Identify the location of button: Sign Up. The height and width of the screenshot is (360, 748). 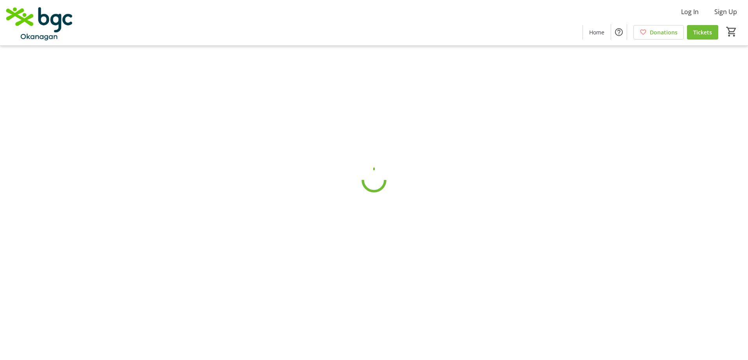
(726, 12).